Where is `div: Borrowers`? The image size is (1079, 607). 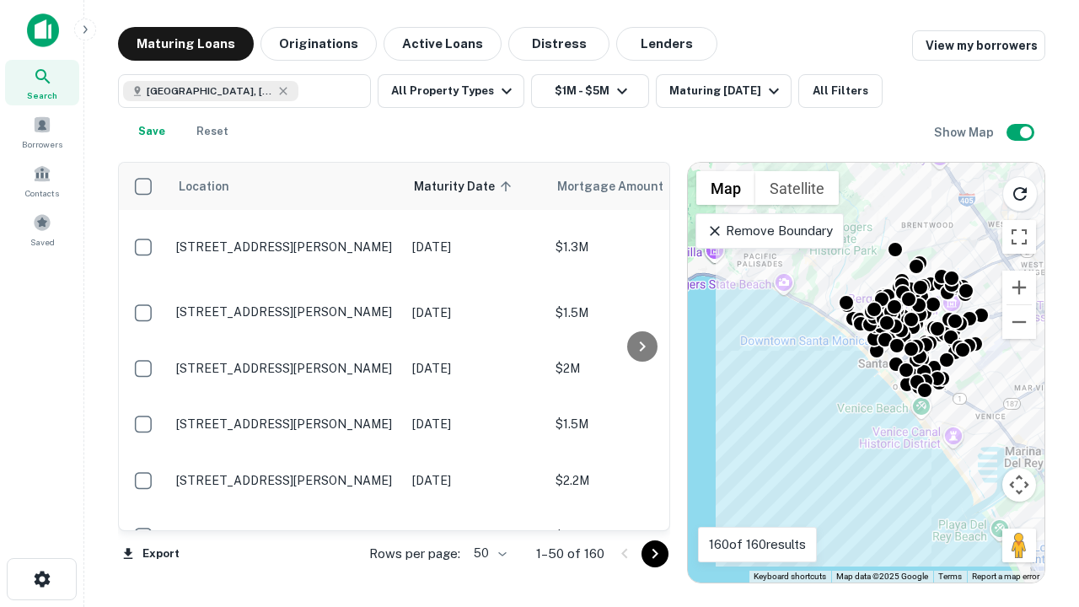
div: Borrowers is located at coordinates (42, 131).